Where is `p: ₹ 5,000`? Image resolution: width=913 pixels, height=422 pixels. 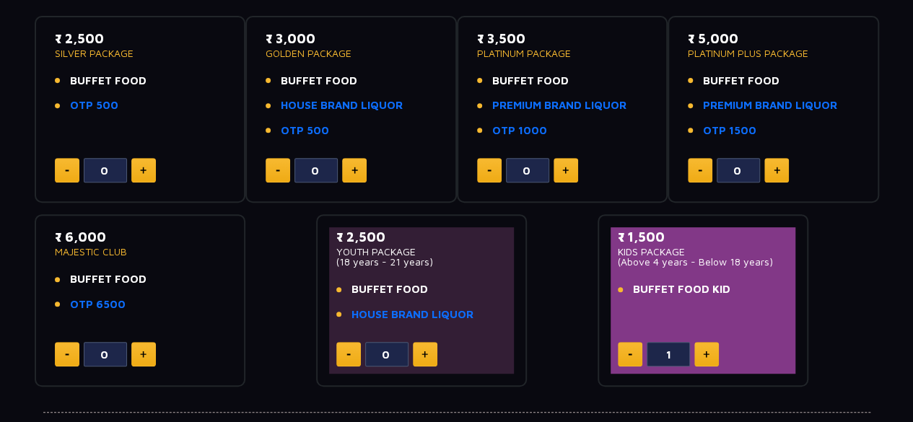
p: ₹ 5,000 is located at coordinates (773, 38).